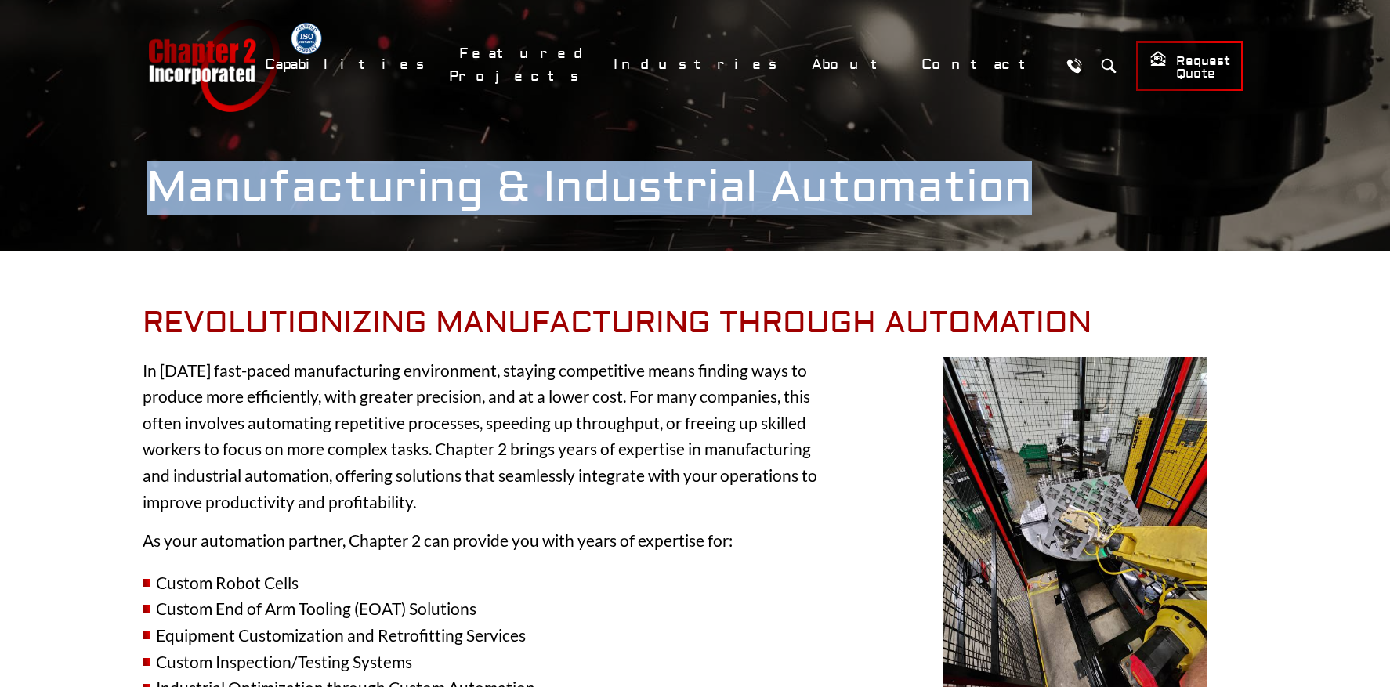  Describe the element at coordinates (348, 64) in the screenshot. I see `a: Capabilities` at that location.